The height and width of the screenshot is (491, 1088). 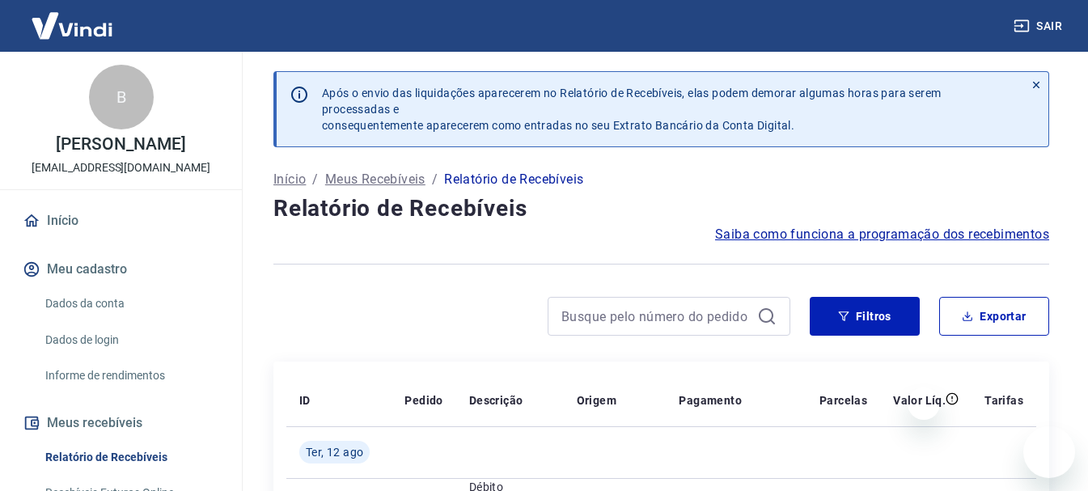 I want to click on p: ID, so click(x=305, y=400).